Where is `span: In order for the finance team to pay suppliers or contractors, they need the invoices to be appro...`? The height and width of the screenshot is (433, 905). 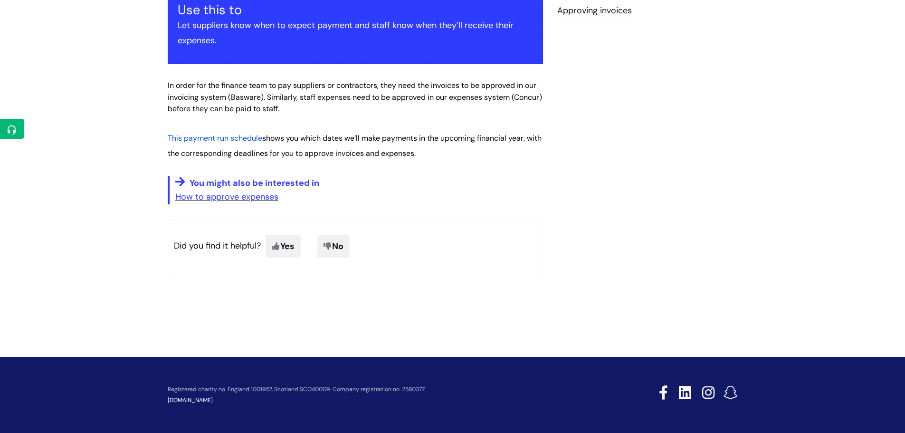 span: In order for the finance team to pay suppliers or contractors, they need the invoices to be appro... is located at coordinates (355, 97).